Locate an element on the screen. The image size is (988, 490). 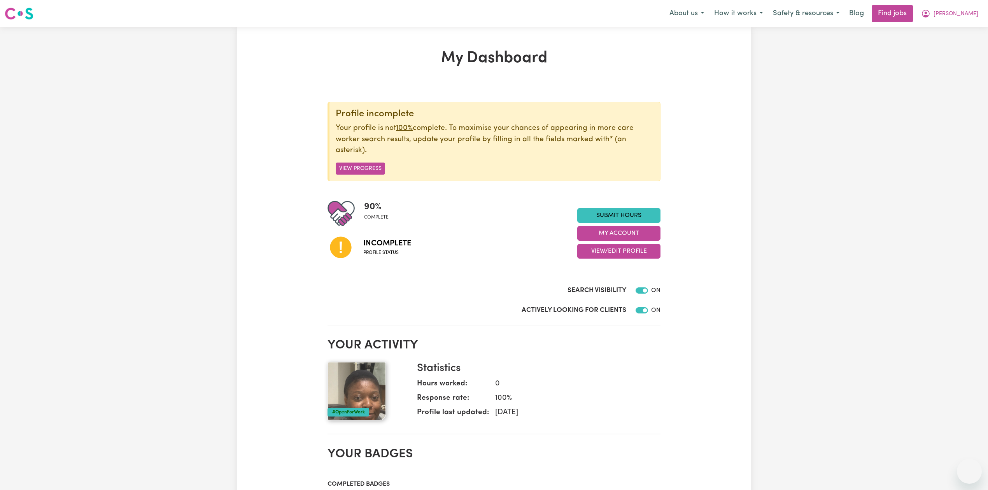
label: Actively Looking for Clients is located at coordinates (574, 310).